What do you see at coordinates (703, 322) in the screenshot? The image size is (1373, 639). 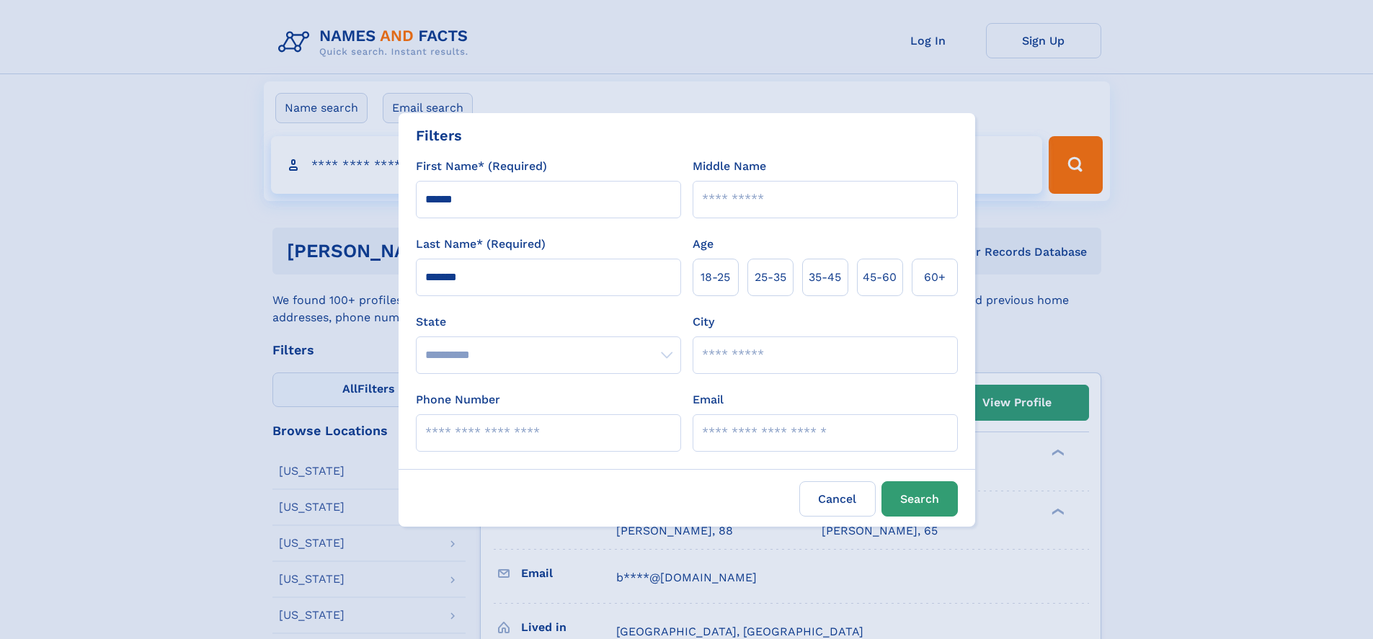 I see `label: City` at bounding box center [703, 322].